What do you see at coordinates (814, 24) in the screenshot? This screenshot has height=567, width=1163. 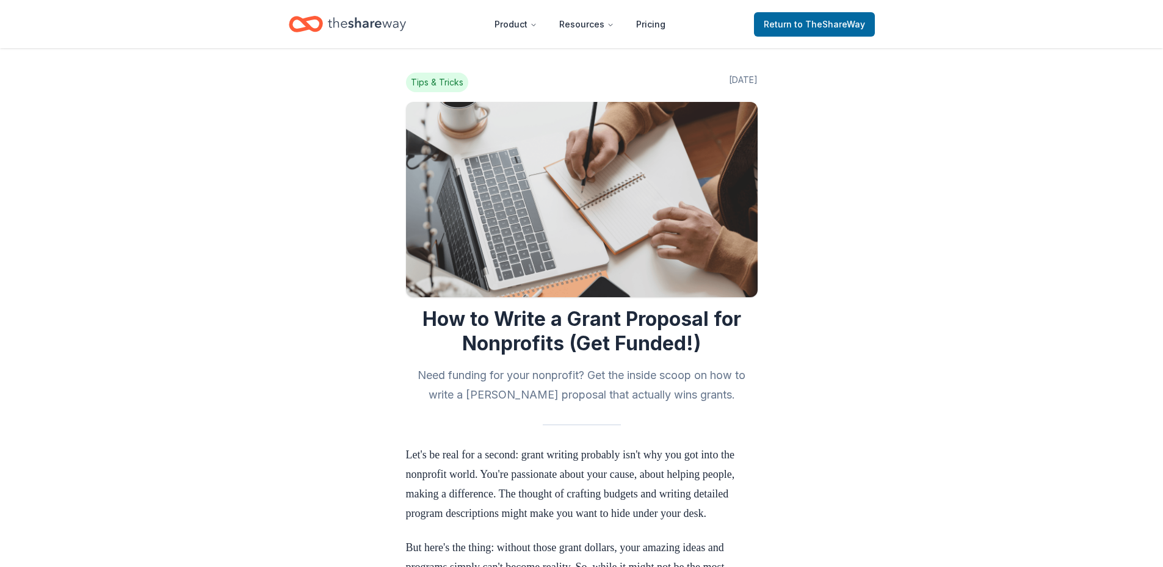 I see `span: Return` at bounding box center [814, 24].